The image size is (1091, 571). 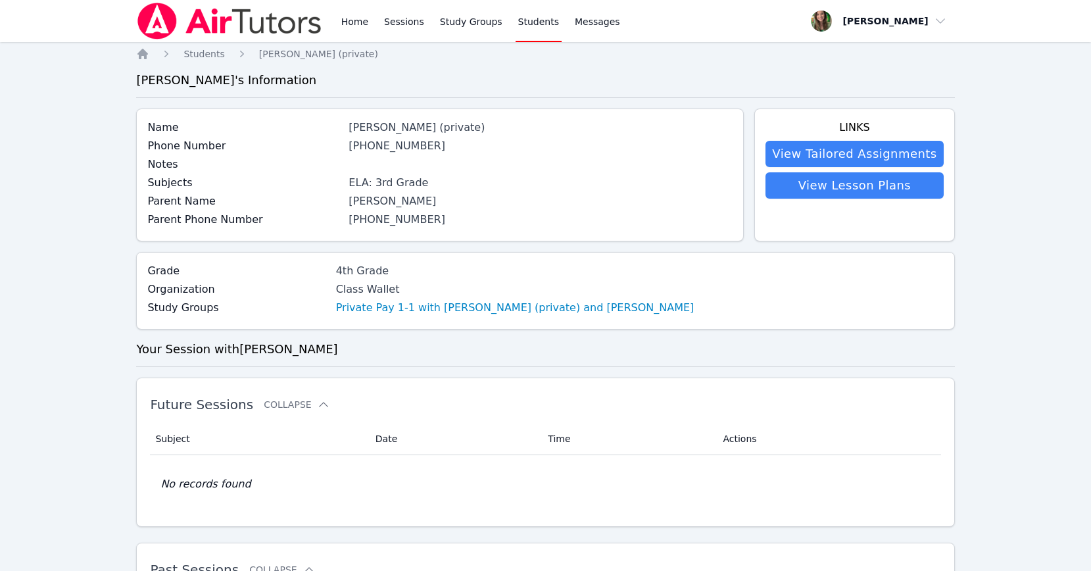 What do you see at coordinates (627, 438) in the screenshot?
I see `th: Time` at bounding box center [627, 438].